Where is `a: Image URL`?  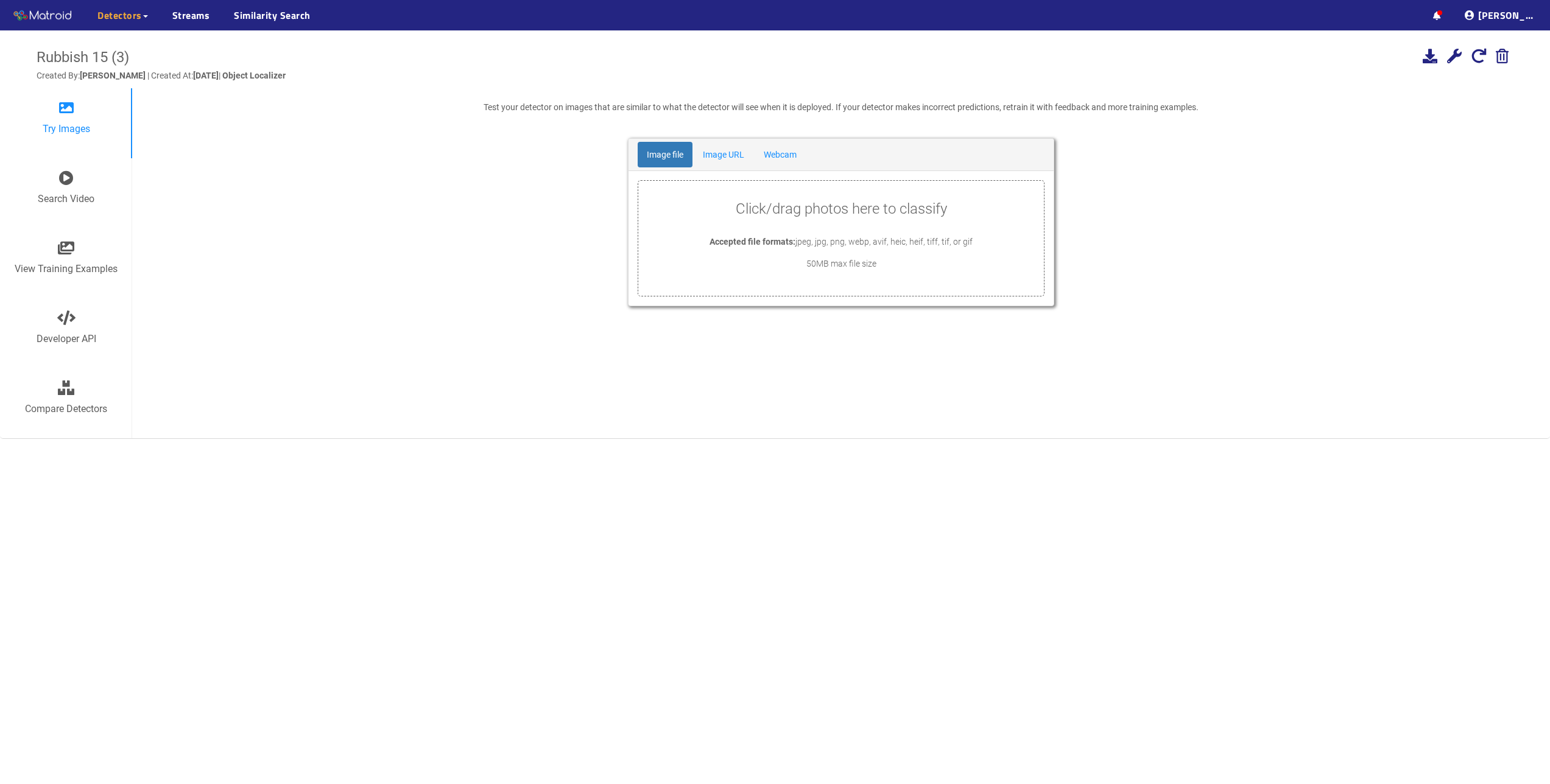
a: Image URL is located at coordinates (724, 154).